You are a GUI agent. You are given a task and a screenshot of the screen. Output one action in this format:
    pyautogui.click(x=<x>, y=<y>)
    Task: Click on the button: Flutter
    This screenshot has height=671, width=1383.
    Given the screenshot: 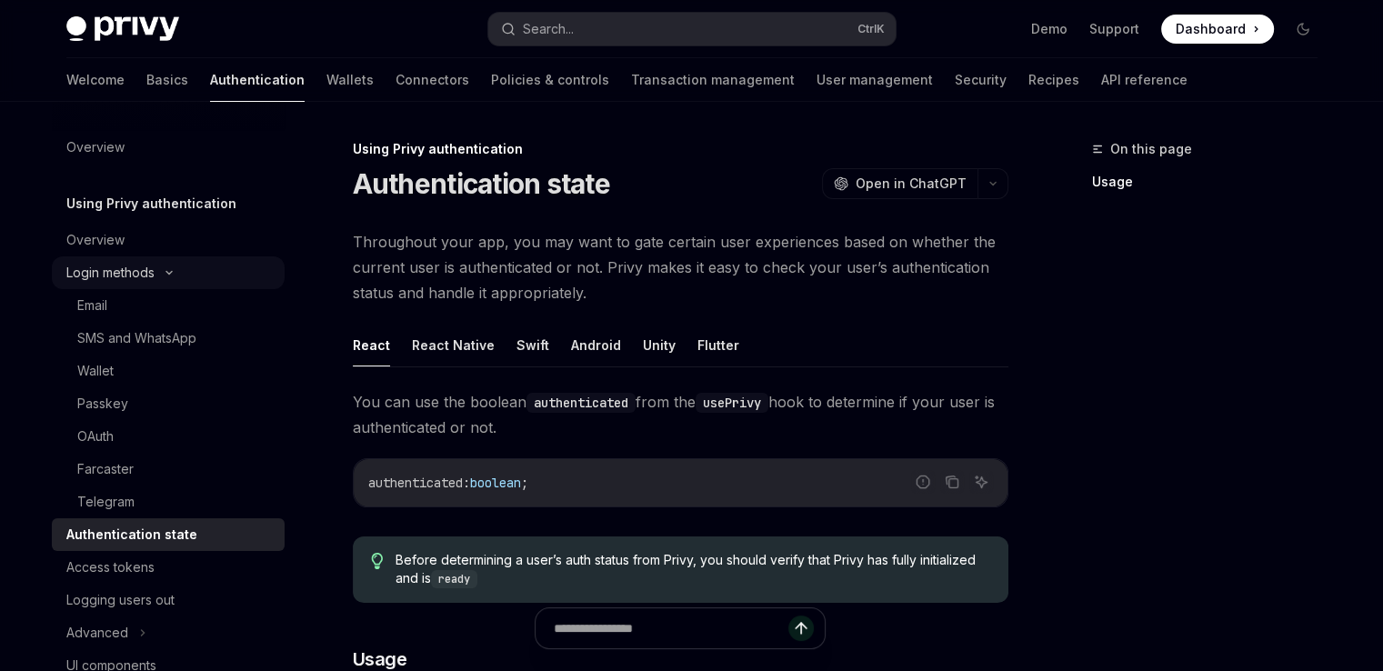 What is the action you would take?
    pyautogui.click(x=719, y=345)
    